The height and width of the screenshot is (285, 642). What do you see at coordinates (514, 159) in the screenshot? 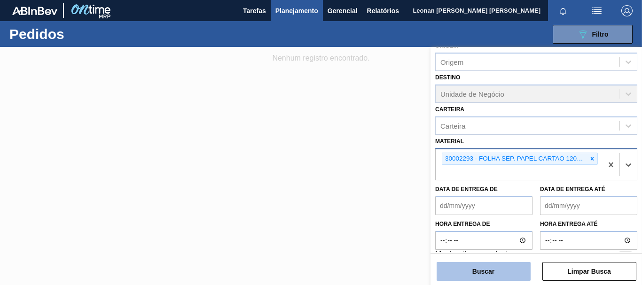
I see `div: 30002293 - FOLHA SEP. PAPEL CARTAO 1200x1000M 350g` at bounding box center [514, 159].